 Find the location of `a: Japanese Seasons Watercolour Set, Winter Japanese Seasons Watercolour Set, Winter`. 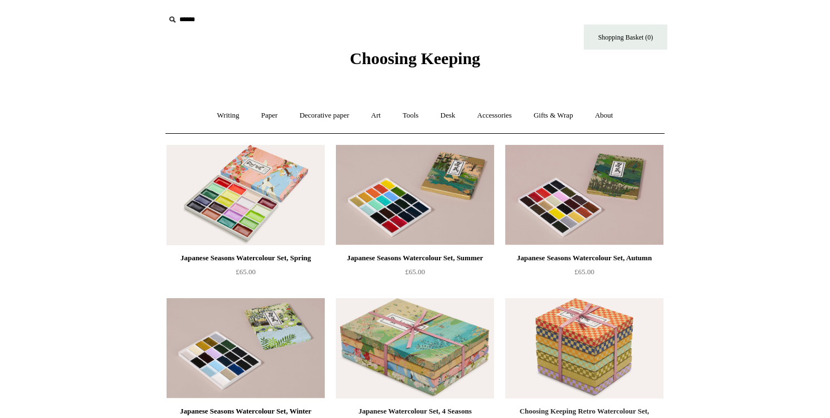

a: Japanese Seasons Watercolour Set, Winter Japanese Seasons Watercolour Set, Winter is located at coordinates (246, 348).